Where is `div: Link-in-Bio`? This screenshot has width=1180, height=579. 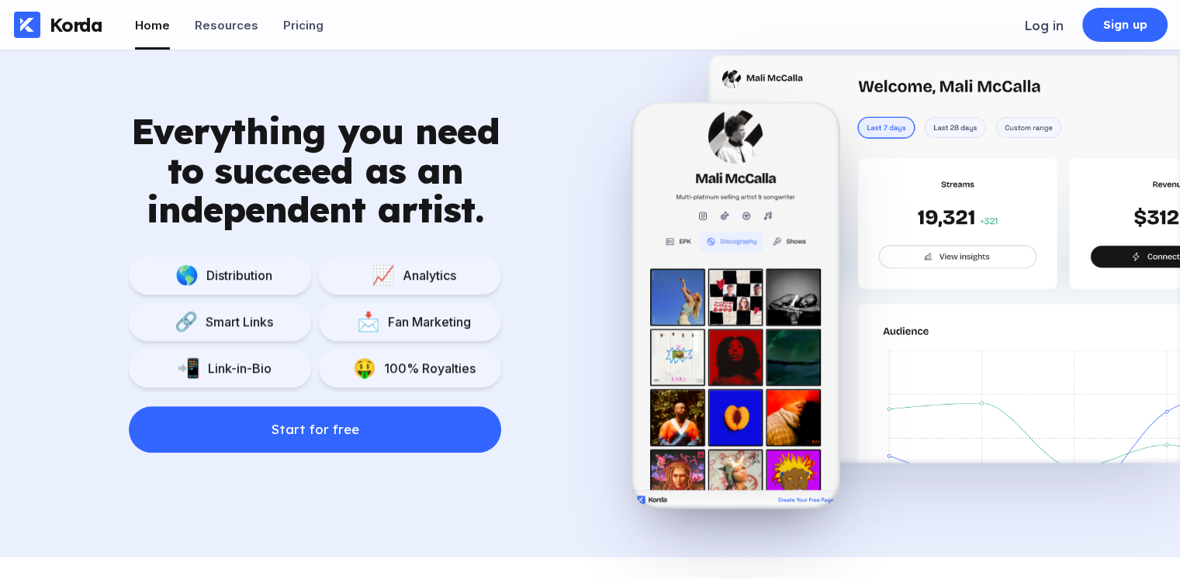 div: Link-in-Bio is located at coordinates (236, 368).